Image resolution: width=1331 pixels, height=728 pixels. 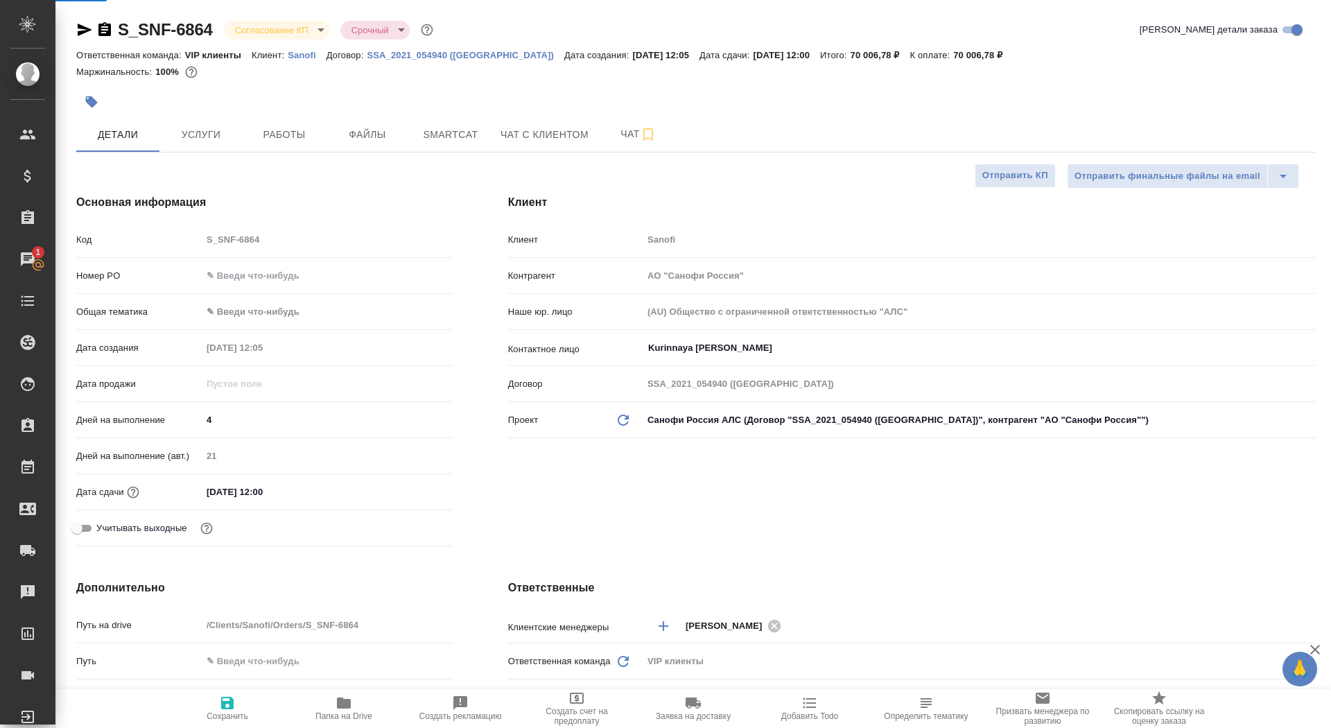 What do you see at coordinates (201, 134) in the screenshot?
I see `span: Услуги` at bounding box center [201, 134].